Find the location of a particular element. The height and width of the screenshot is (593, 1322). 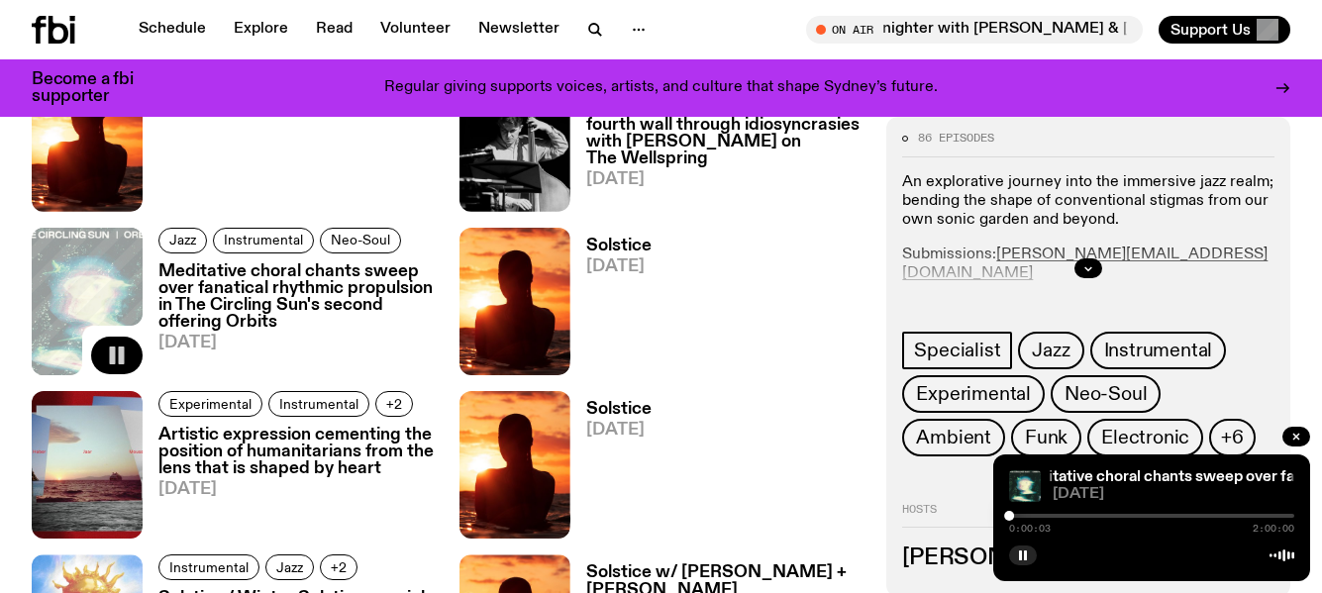

span: +6 is located at coordinates (1232, 438).